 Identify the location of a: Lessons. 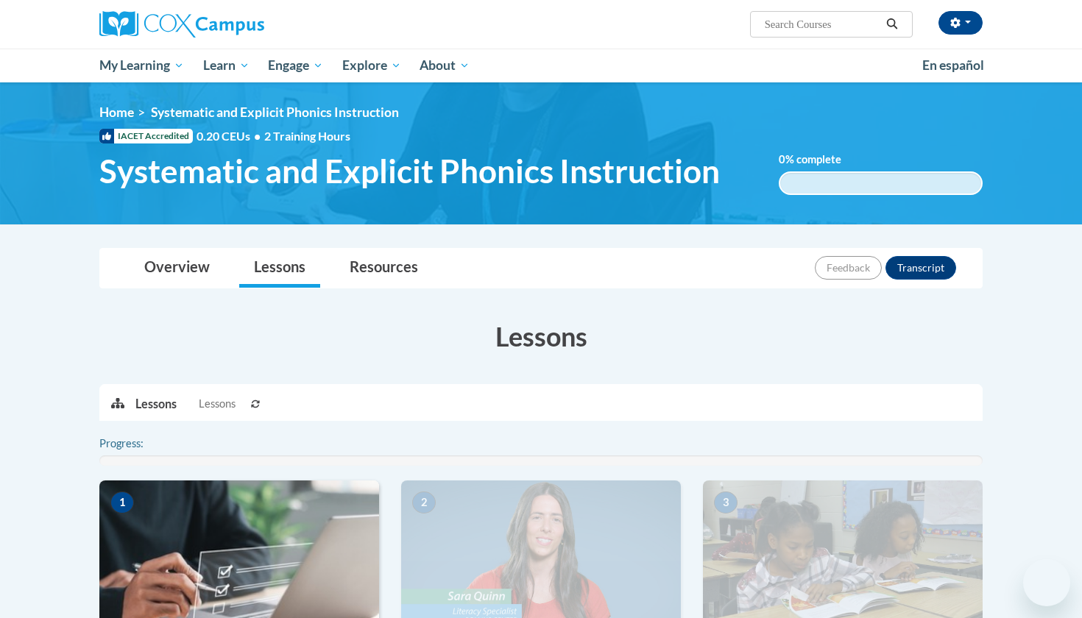
(280, 268).